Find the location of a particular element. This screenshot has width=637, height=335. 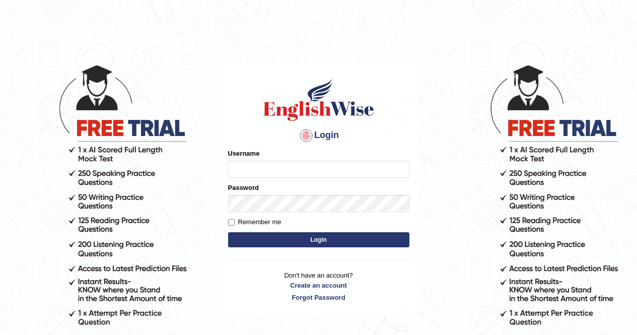

label: Remember me is located at coordinates (255, 222).